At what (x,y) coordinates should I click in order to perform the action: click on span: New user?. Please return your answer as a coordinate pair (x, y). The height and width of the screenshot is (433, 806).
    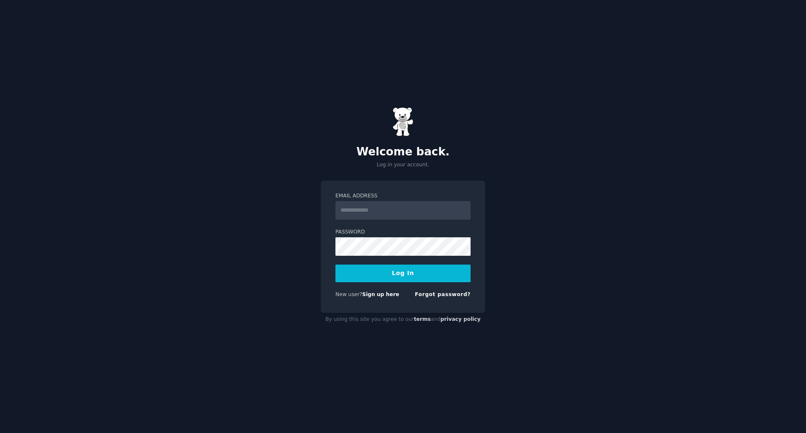
    Looking at the image, I should click on (349, 294).